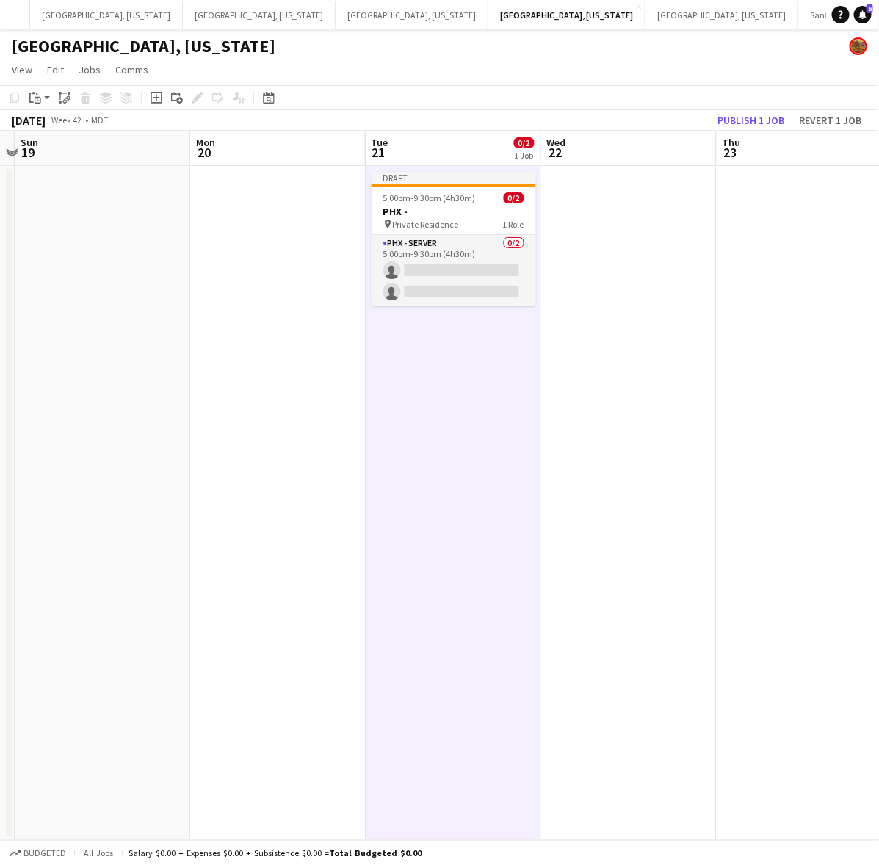 This screenshot has height=865, width=879. What do you see at coordinates (379, 152) in the screenshot?
I see `span: 21` at bounding box center [379, 152].